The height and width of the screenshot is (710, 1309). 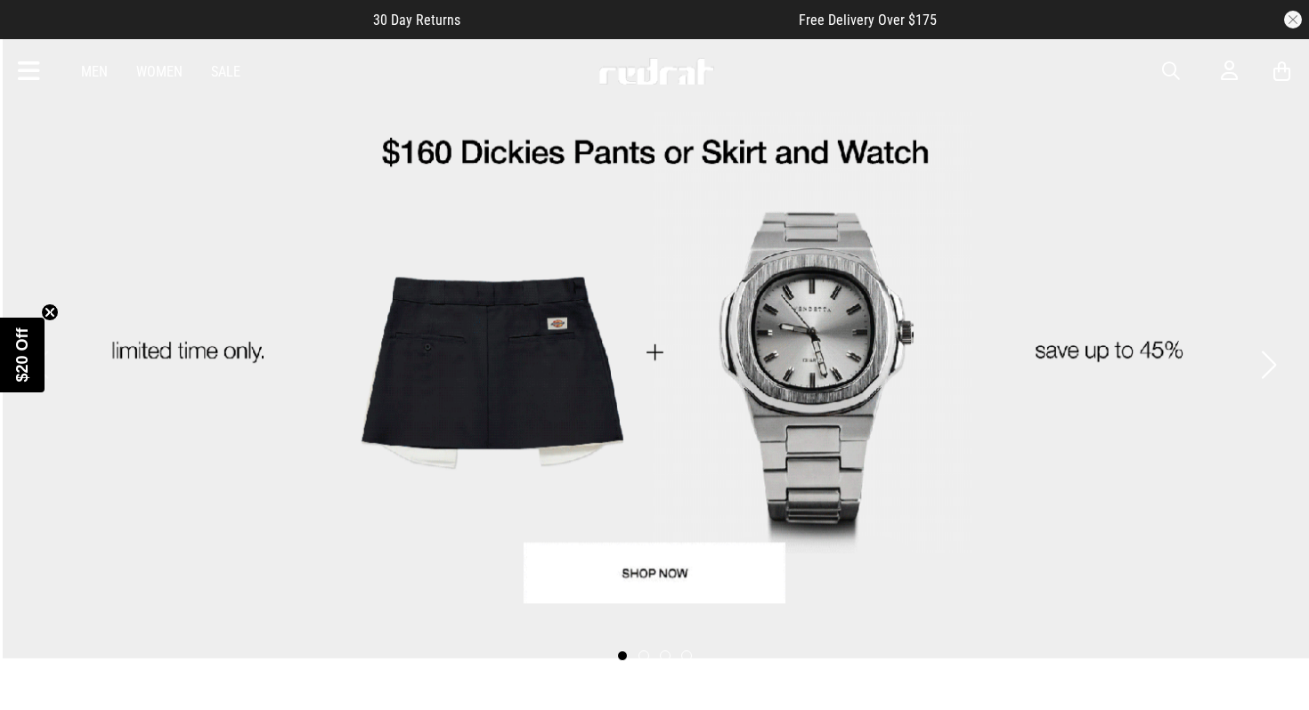 What do you see at coordinates (225, 71) in the screenshot?
I see `a: Sale` at bounding box center [225, 71].